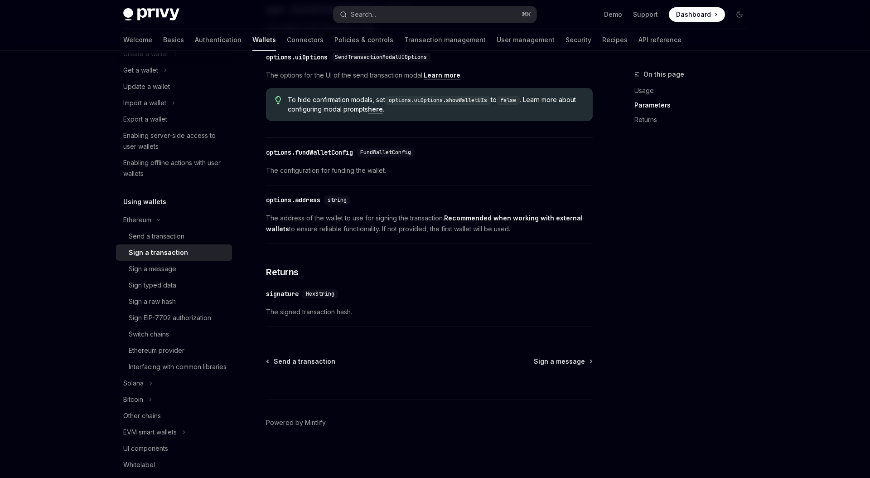  I want to click on a: Switch chains, so click(174, 334).